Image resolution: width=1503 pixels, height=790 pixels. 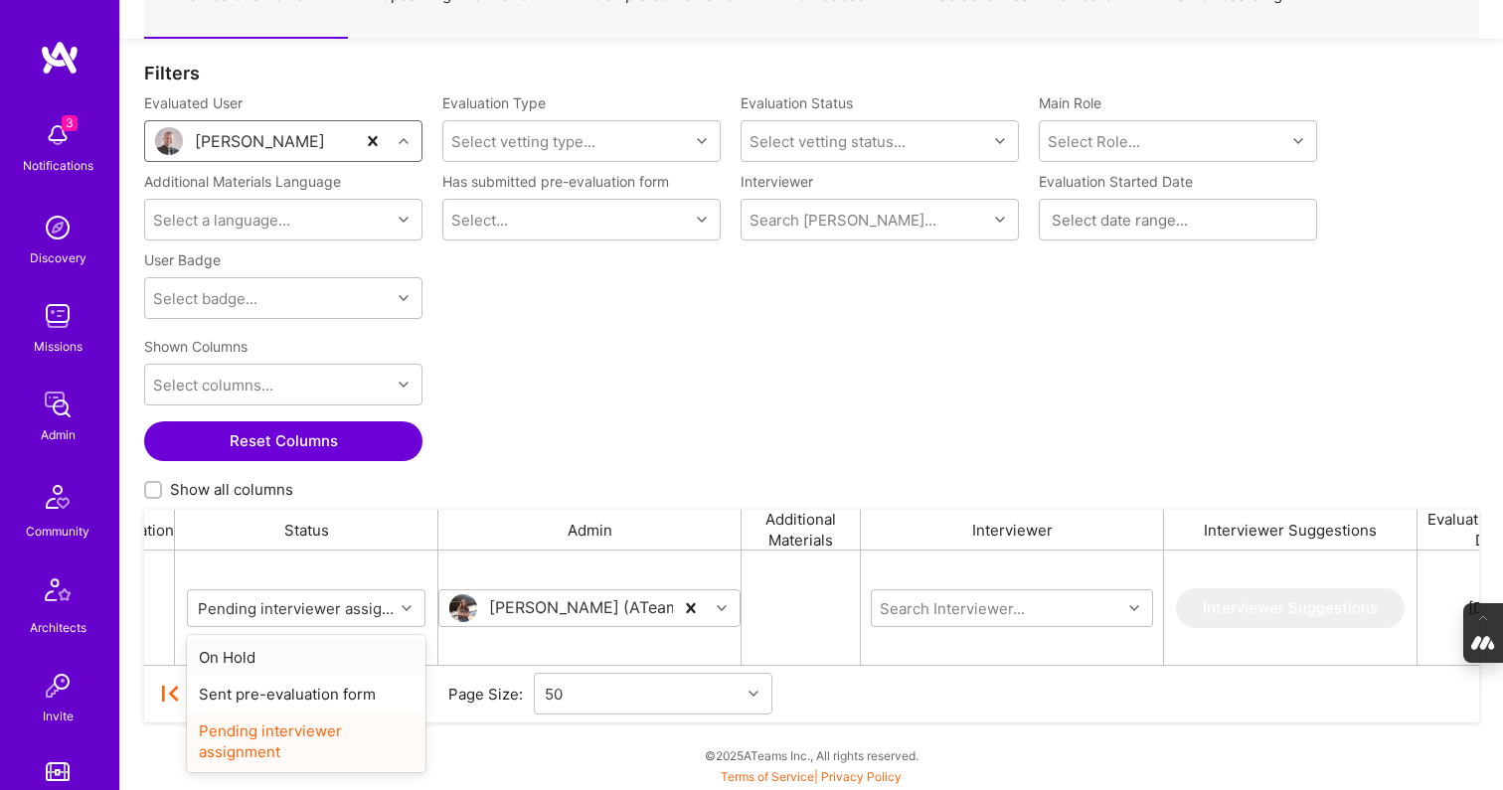 I want to click on div: Interviewer, so click(x=1012, y=530).